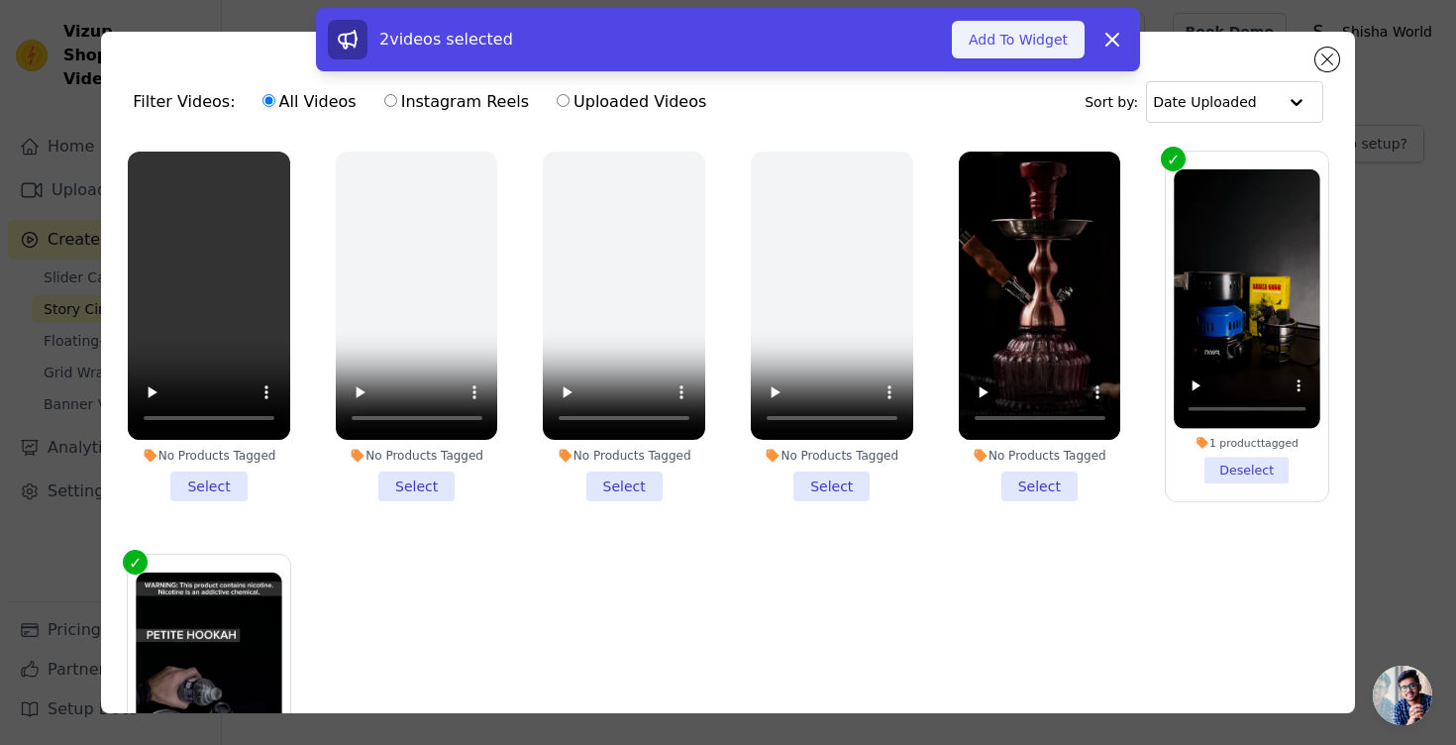 The image size is (1456, 745). I want to click on span: 2 videos selected, so click(446, 39).